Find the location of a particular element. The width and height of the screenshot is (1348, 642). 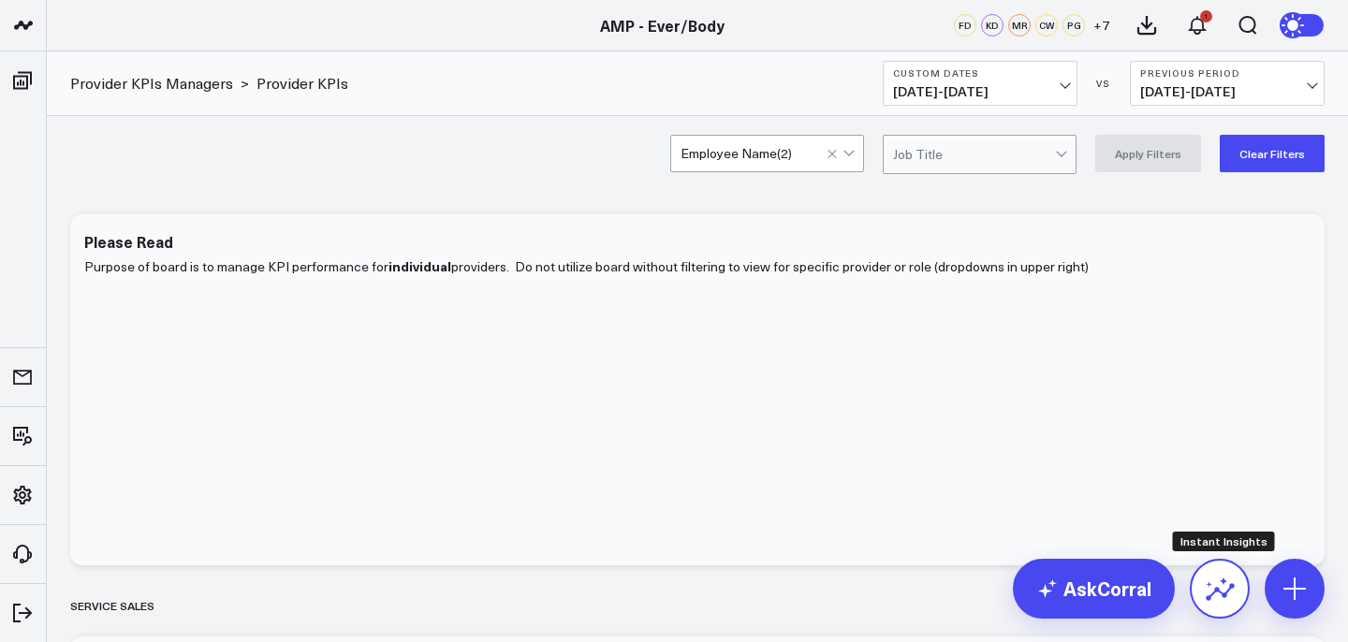

a: Provider KPIs is located at coordinates (302, 83).